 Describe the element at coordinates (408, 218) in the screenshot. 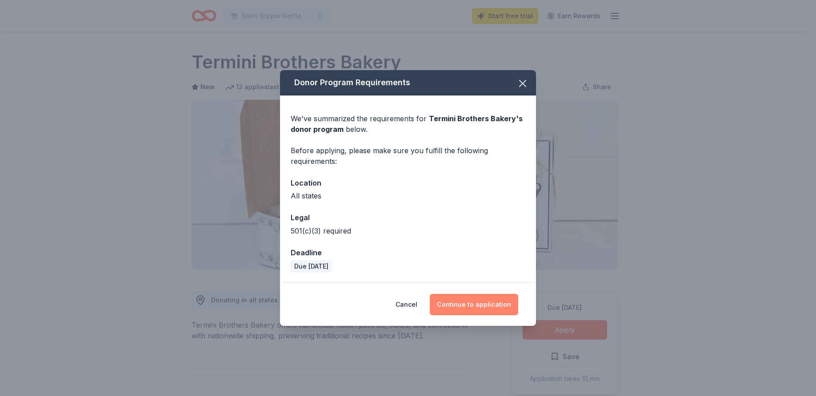

I see `div: Legal` at that location.